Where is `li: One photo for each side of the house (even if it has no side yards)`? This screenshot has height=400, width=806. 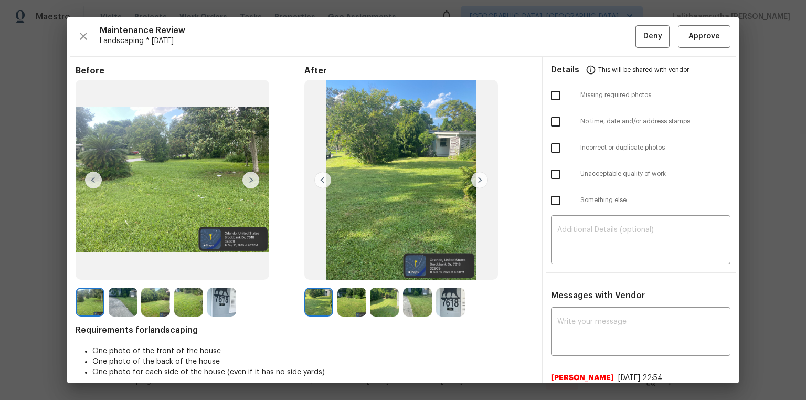 li: One photo for each side of the house (even if it has no side yards) is located at coordinates (313, 372).